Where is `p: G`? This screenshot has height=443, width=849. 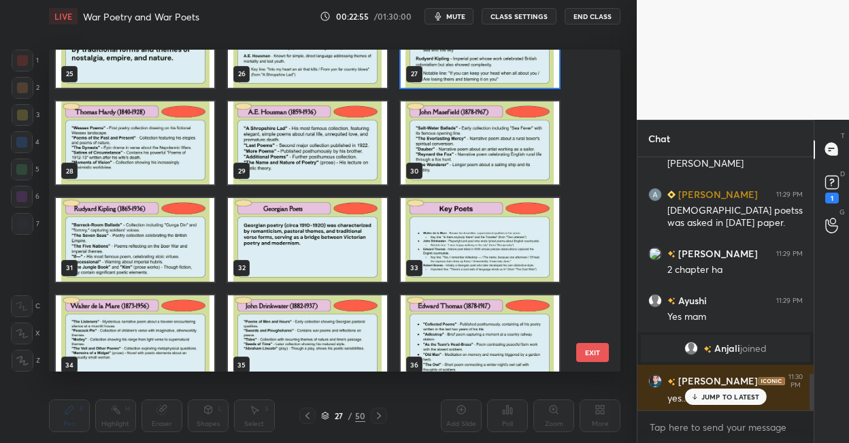 p: G is located at coordinates (842, 212).